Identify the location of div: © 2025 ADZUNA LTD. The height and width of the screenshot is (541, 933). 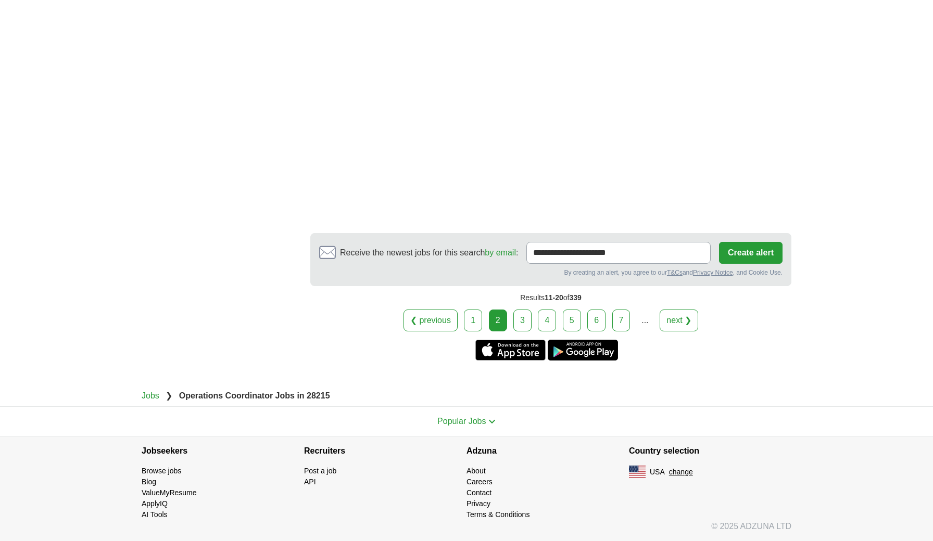
(467, 531).